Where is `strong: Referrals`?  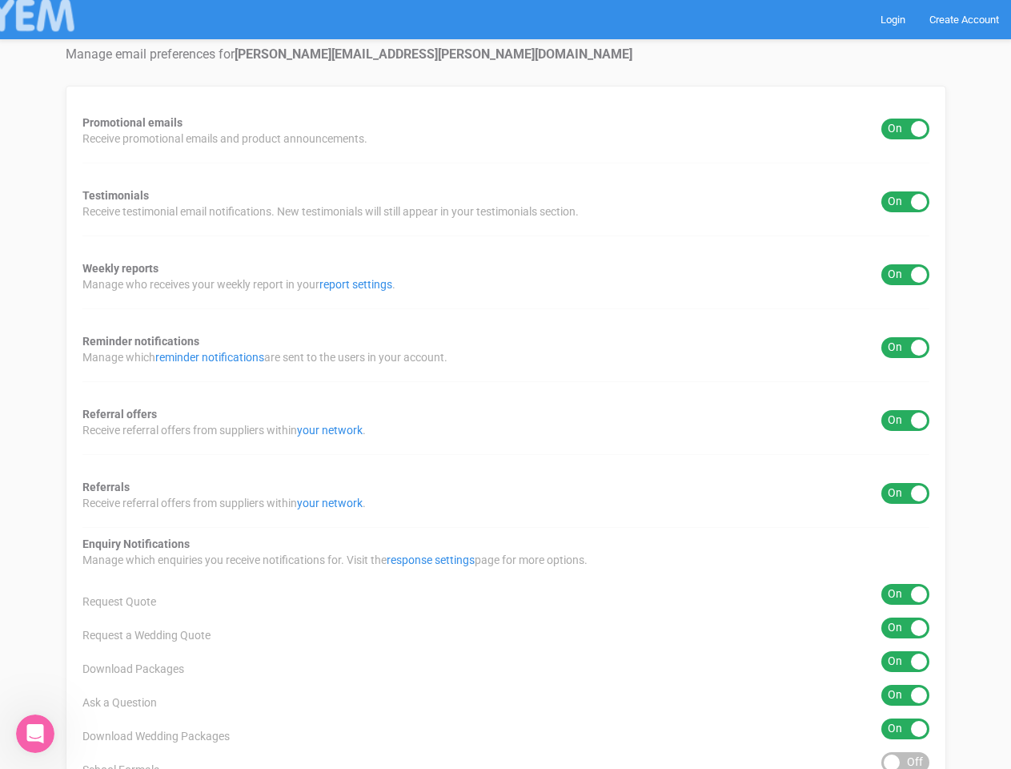
strong: Referrals is located at coordinates (106, 487).